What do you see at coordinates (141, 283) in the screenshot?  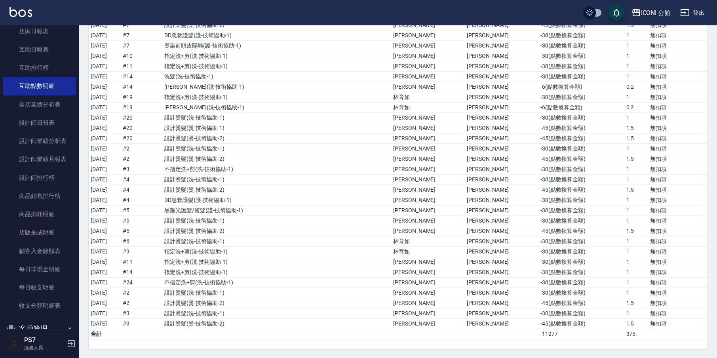 I see `td: # 24` at bounding box center [141, 283].